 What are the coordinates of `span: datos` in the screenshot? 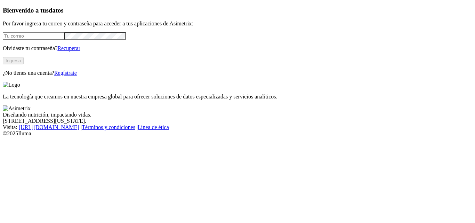 It's located at (56, 10).